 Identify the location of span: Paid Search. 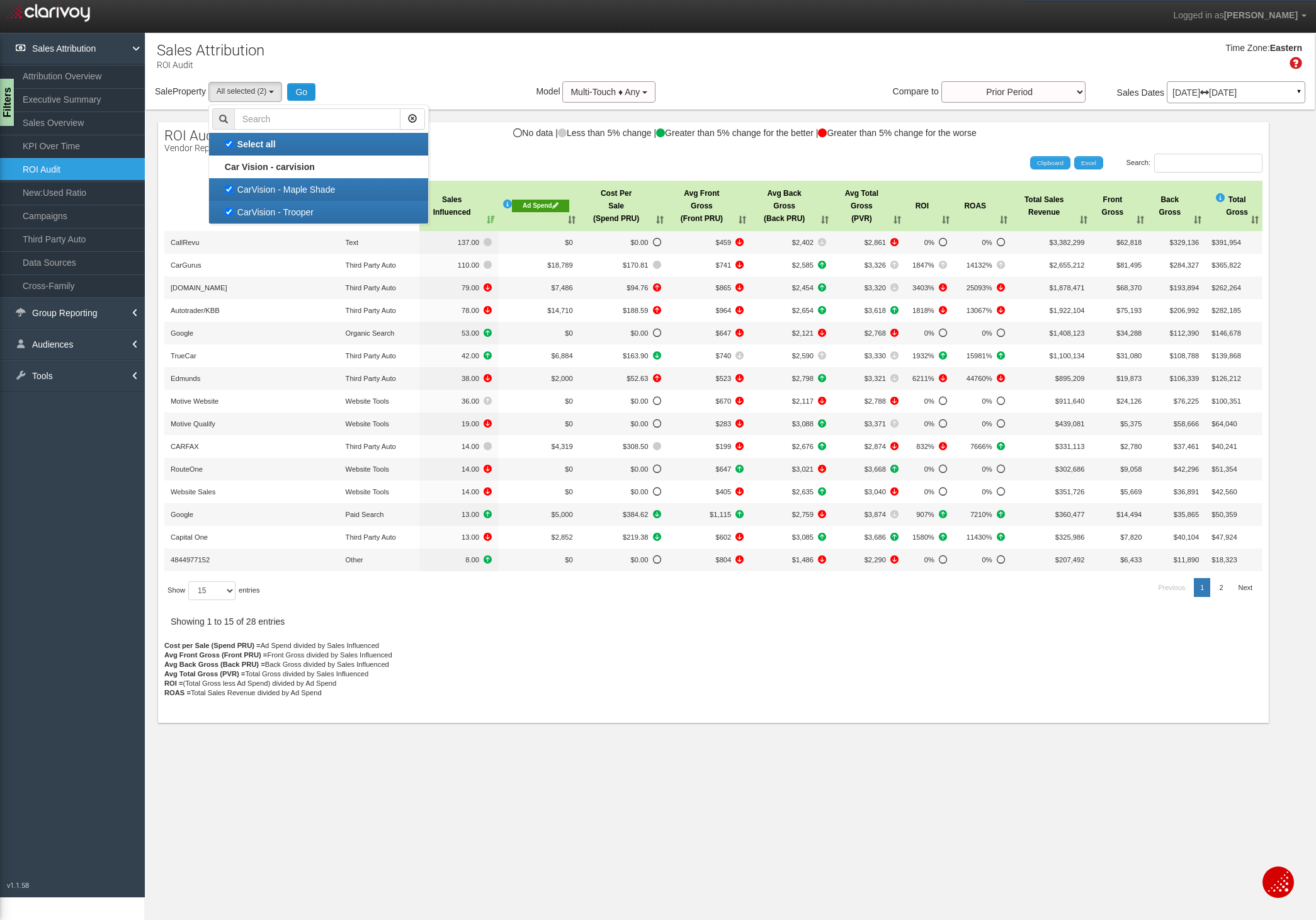
(364, 514).